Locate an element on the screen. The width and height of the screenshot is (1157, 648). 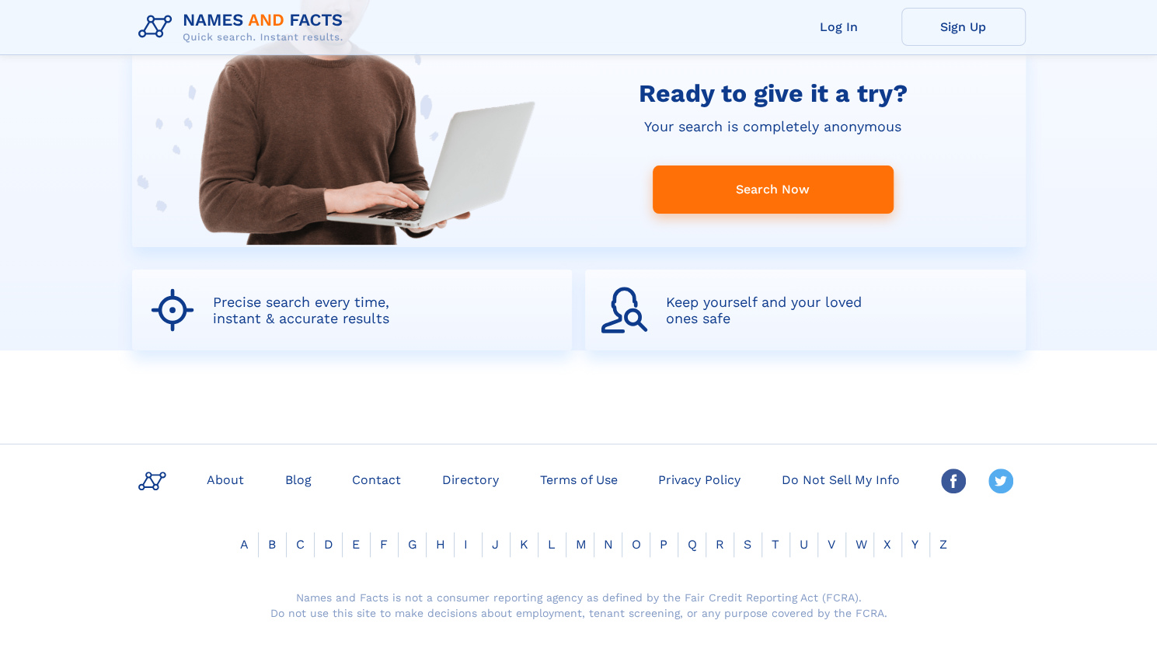
a: X is located at coordinates (888, 544).